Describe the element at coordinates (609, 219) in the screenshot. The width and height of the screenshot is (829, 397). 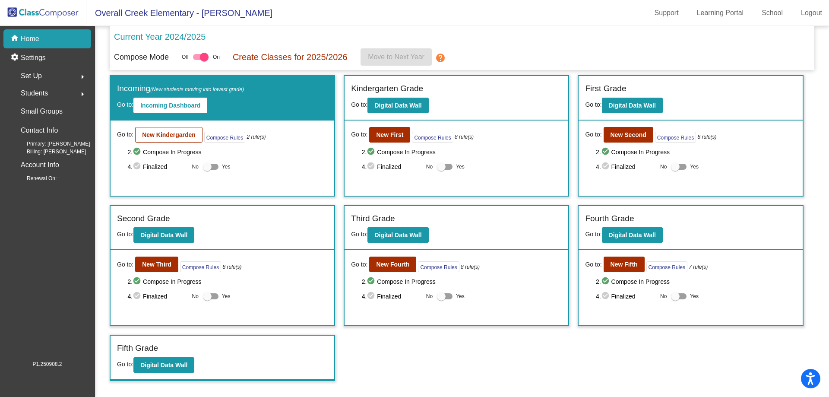
I see `label: Fourth Grade` at that location.